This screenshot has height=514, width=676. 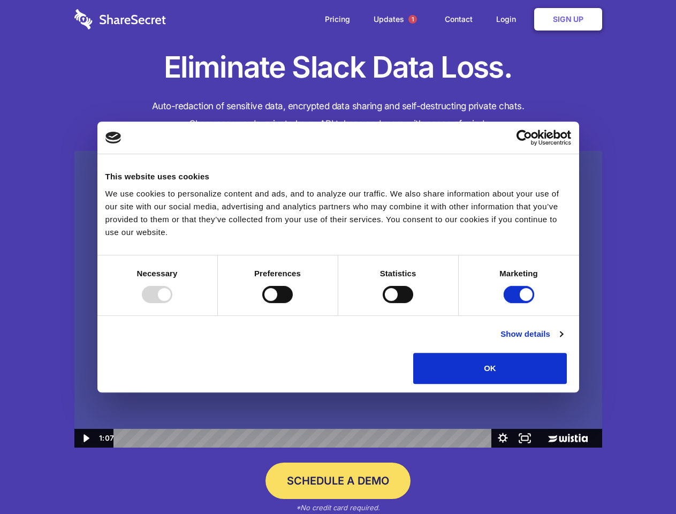 What do you see at coordinates (337, 19) in the screenshot?
I see `a: Pricing` at bounding box center [337, 19].